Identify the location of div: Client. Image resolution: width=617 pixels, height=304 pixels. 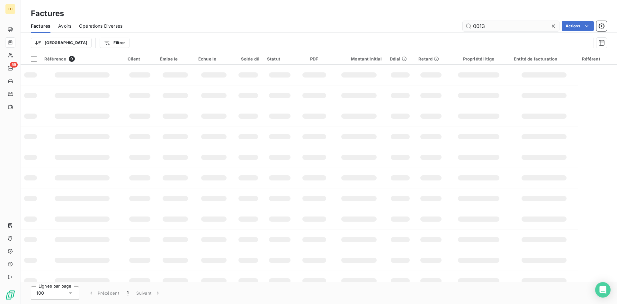
(140, 59).